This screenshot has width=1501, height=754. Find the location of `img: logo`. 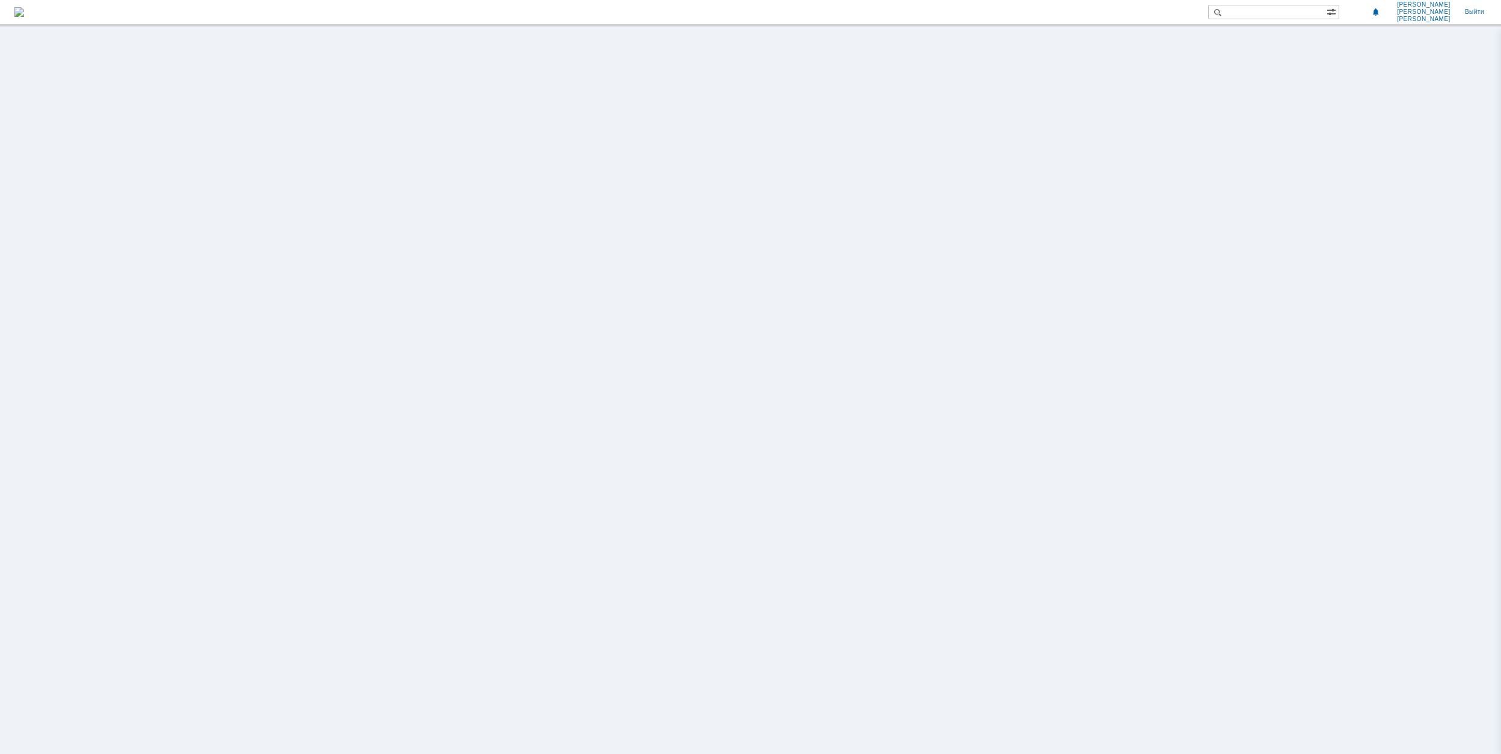

img: logo is located at coordinates (19, 12).